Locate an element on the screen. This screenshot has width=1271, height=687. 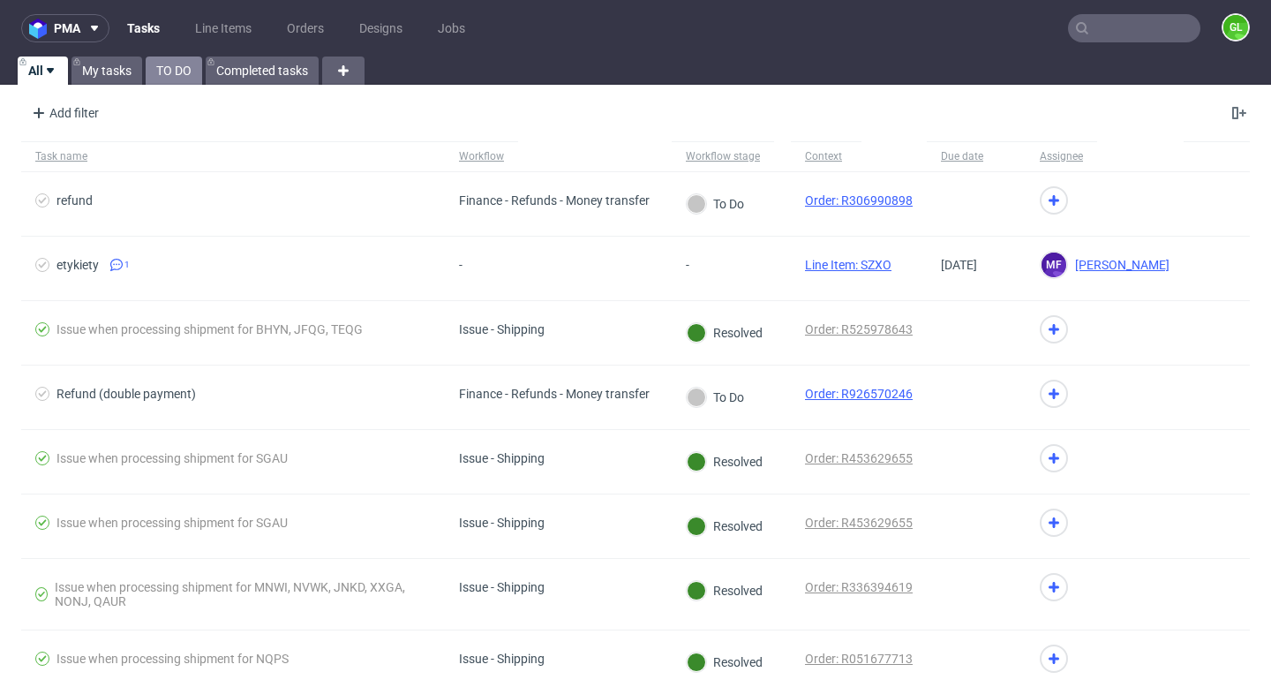
a: Designs is located at coordinates (381, 28).